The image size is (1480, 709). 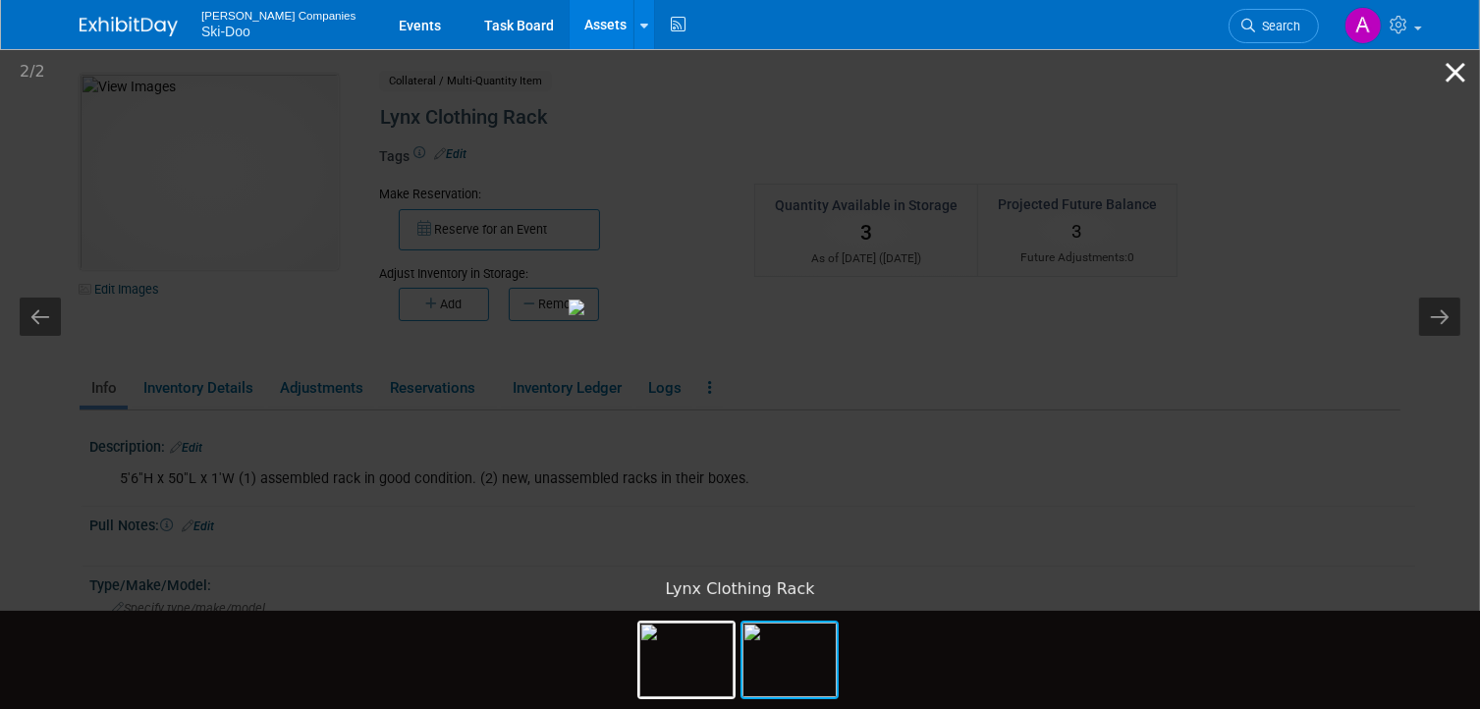 What do you see at coordinates (1440, 316) in the screenshot?
I see `button: Next slide` at bounding box center [1440, 316].